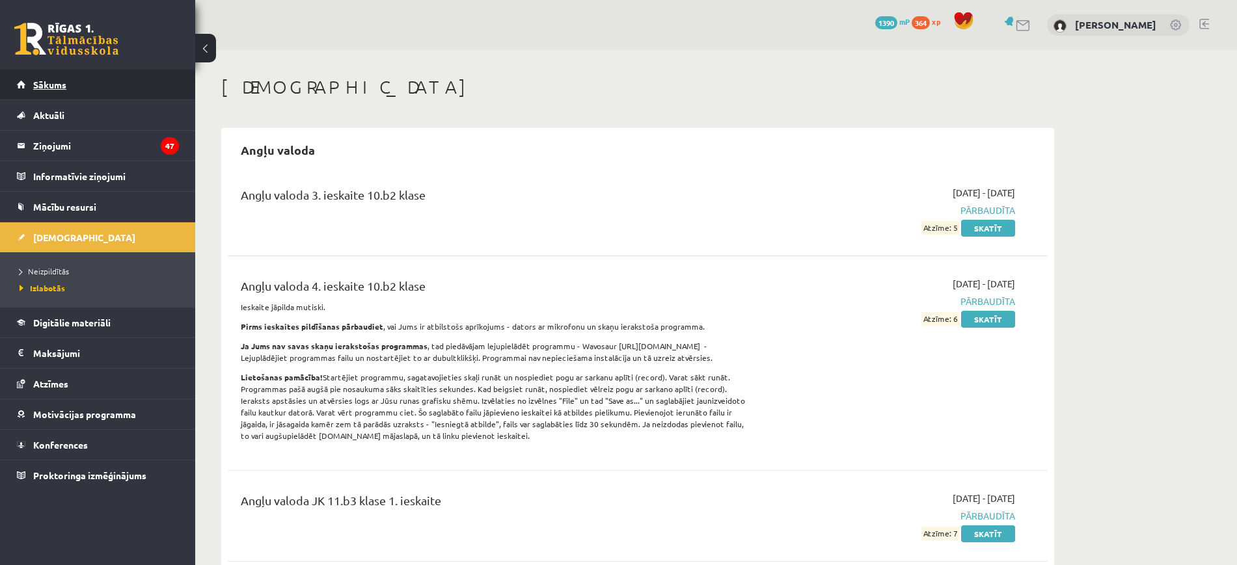 The height and width of the screenshot is (565, 1237). What do you see at coordinates (98, 115) in the screenshot?
I see `a: Aktuāli` at bounding box center [98, 115].